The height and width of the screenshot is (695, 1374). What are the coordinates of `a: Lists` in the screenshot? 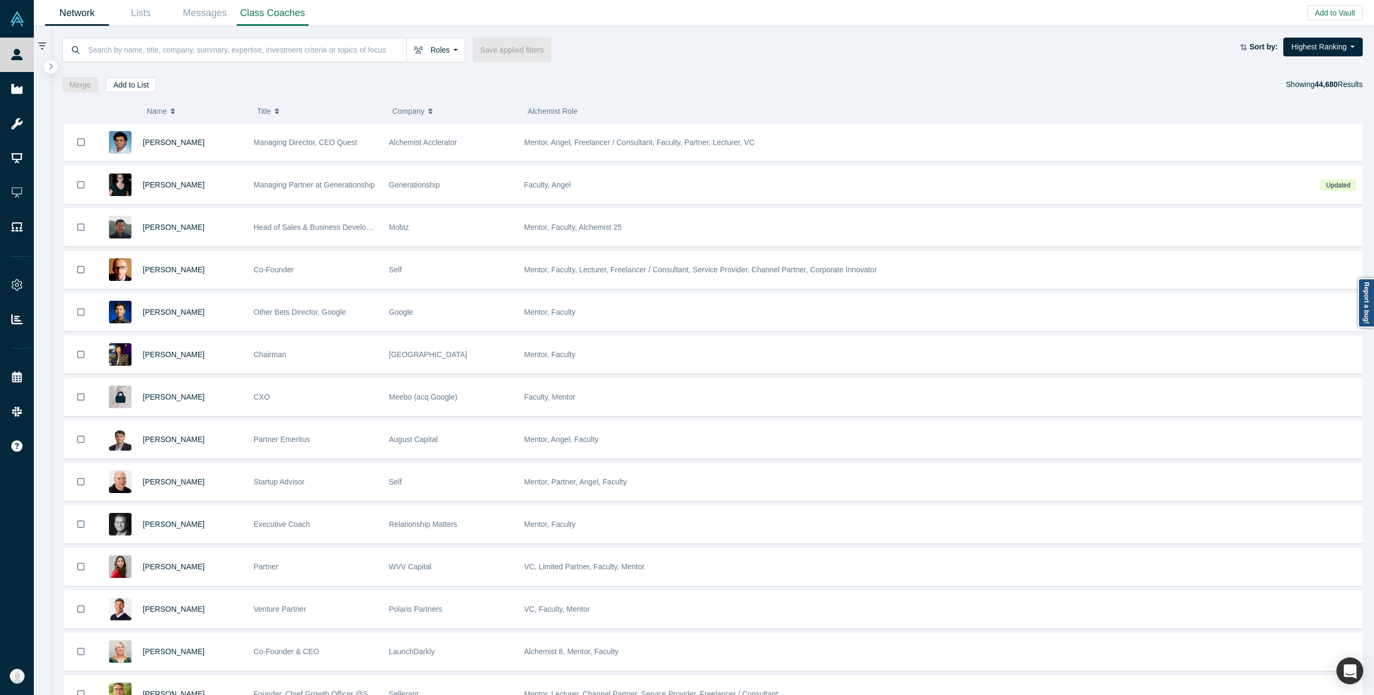 It's located at (141, 13).